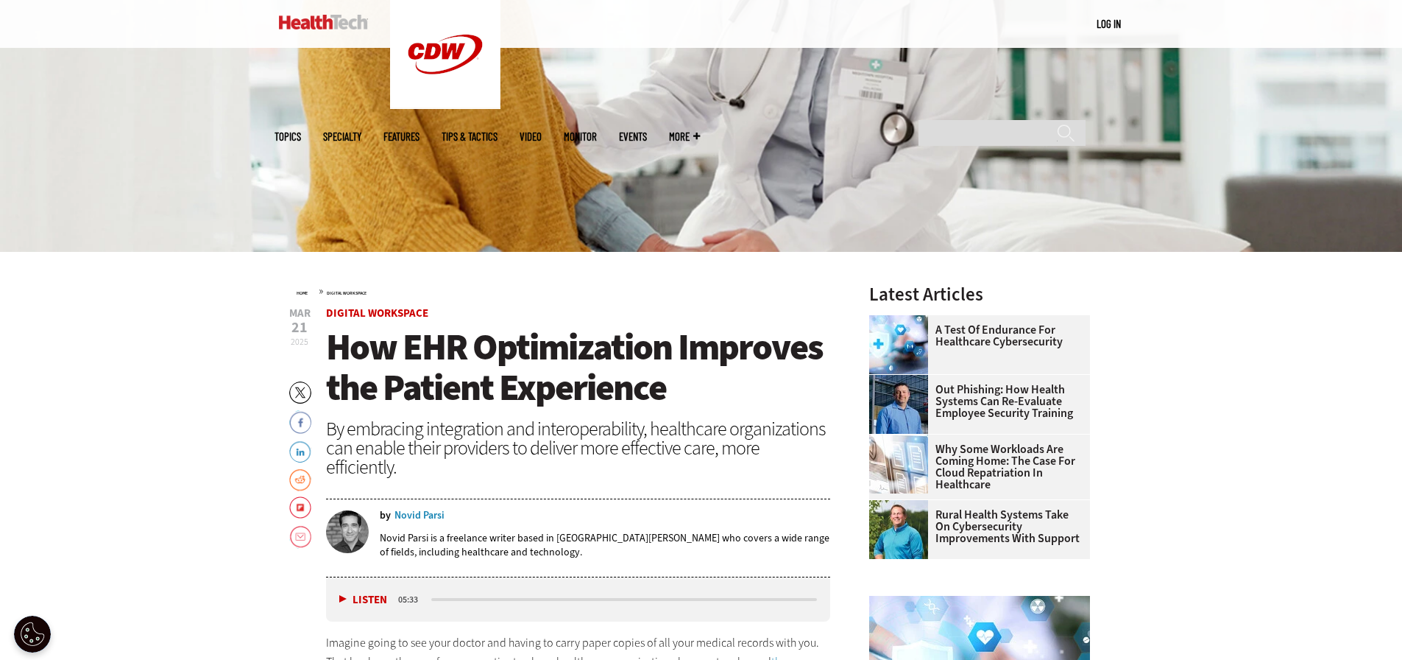 This screenshot has width=1402, height=660. What do you see at coordinates (899, 344) in the screenshot?
I see `img: Healthcare cybersecurity` at bounding box center [899, 344].